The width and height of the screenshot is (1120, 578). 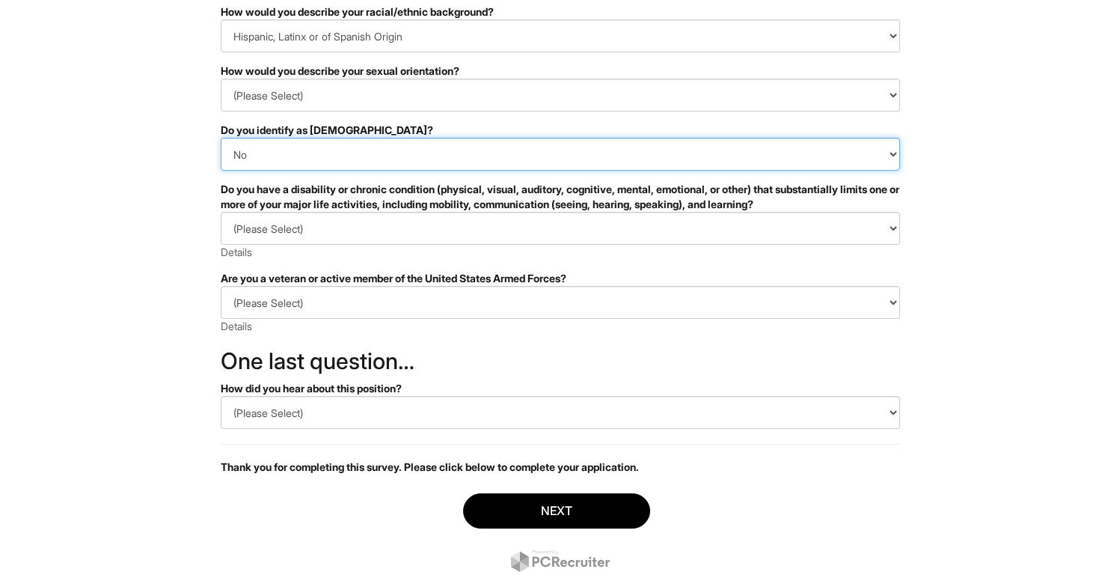 What do you see at coordinates (560, 278) in the screenshot?
I see `div: Are you a veteran or active member of the United States Armed Forces?` at bounding box center [560, 278].